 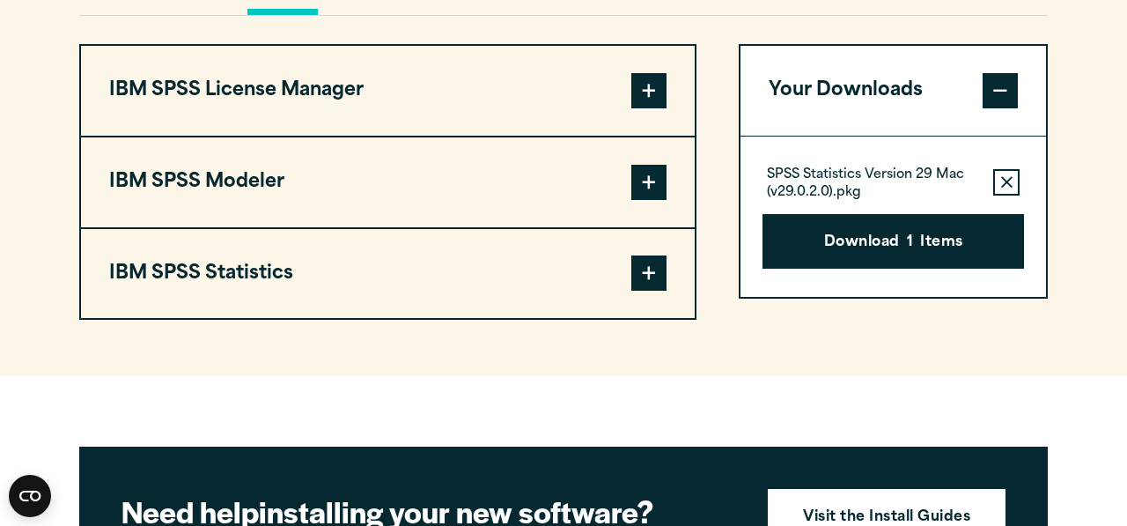 What do you see at coordinates (388, 91) in the screenshot?
I see `button: IBM SPSS License Manager` at bounding box center [388, 91].